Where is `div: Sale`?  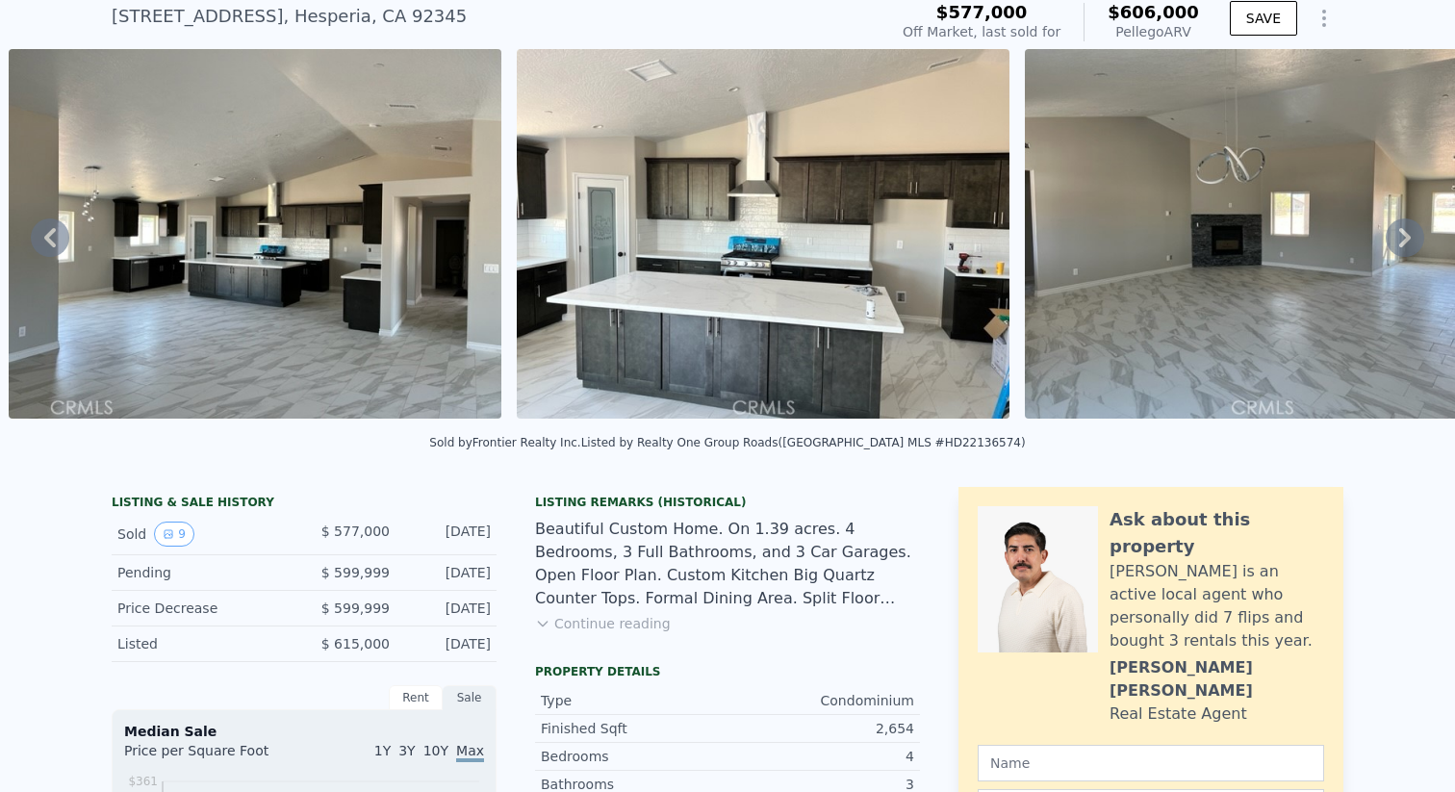 div: Sale is located at coordinates (470, 698).